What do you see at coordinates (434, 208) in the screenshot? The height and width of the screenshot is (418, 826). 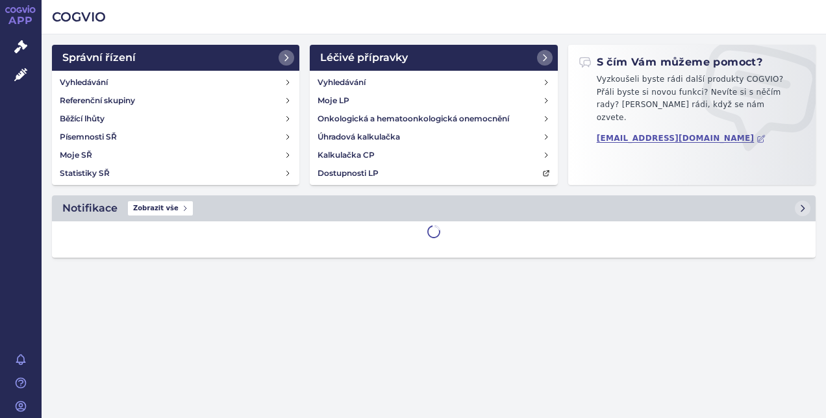 I see `a: NotifikaceZobrazit vše` at bounding box center [434, 208].